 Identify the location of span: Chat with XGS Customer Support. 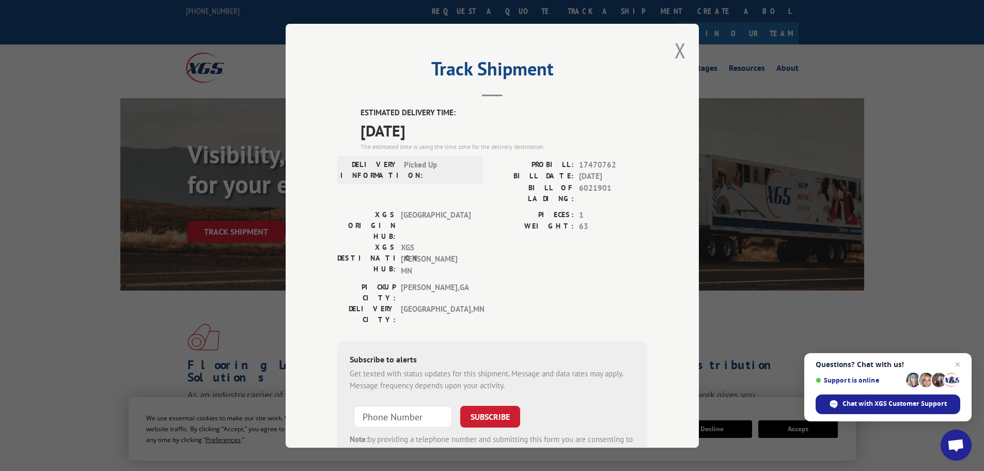
(895, 403).